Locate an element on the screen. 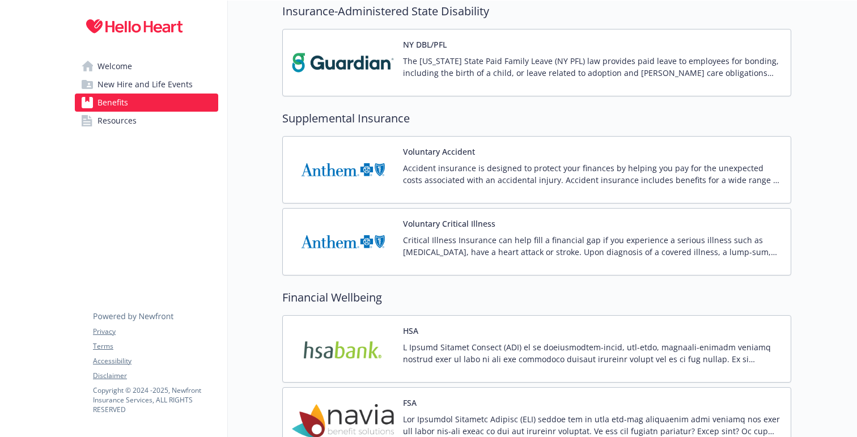 The width and height of the screenshot is (857, 437). a: Disclaimer is located at coordinates (155, 376).